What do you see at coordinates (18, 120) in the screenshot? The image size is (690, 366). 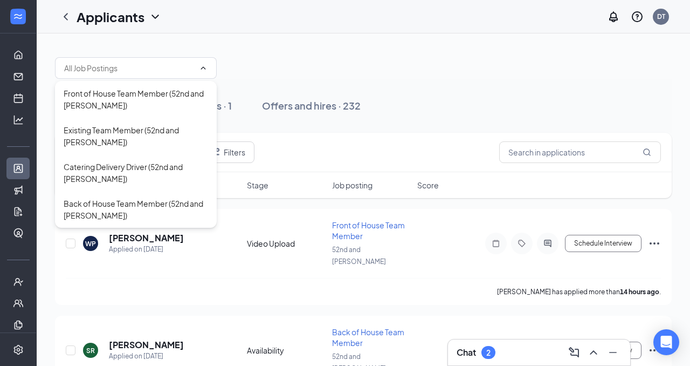 I see `svg: Analysis` at bounding box center [18, 120].